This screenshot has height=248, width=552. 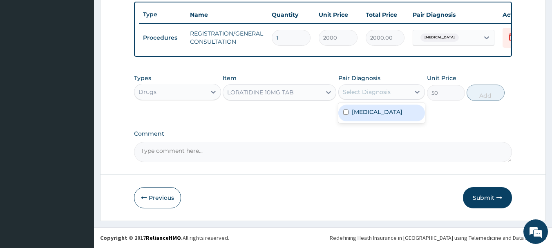 I want to click on div: Minimize live chat window, so click(x=144, y=14).